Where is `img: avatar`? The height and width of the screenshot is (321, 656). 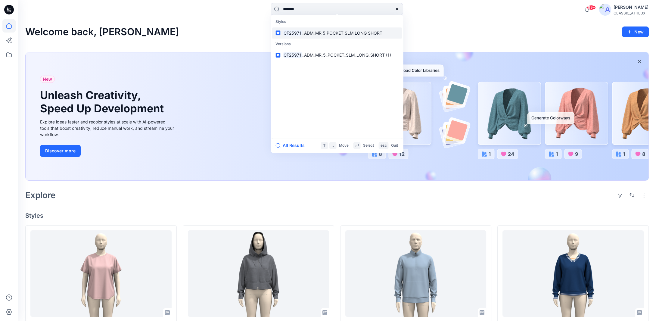 img: avatar is located at coordinates (605, 10).